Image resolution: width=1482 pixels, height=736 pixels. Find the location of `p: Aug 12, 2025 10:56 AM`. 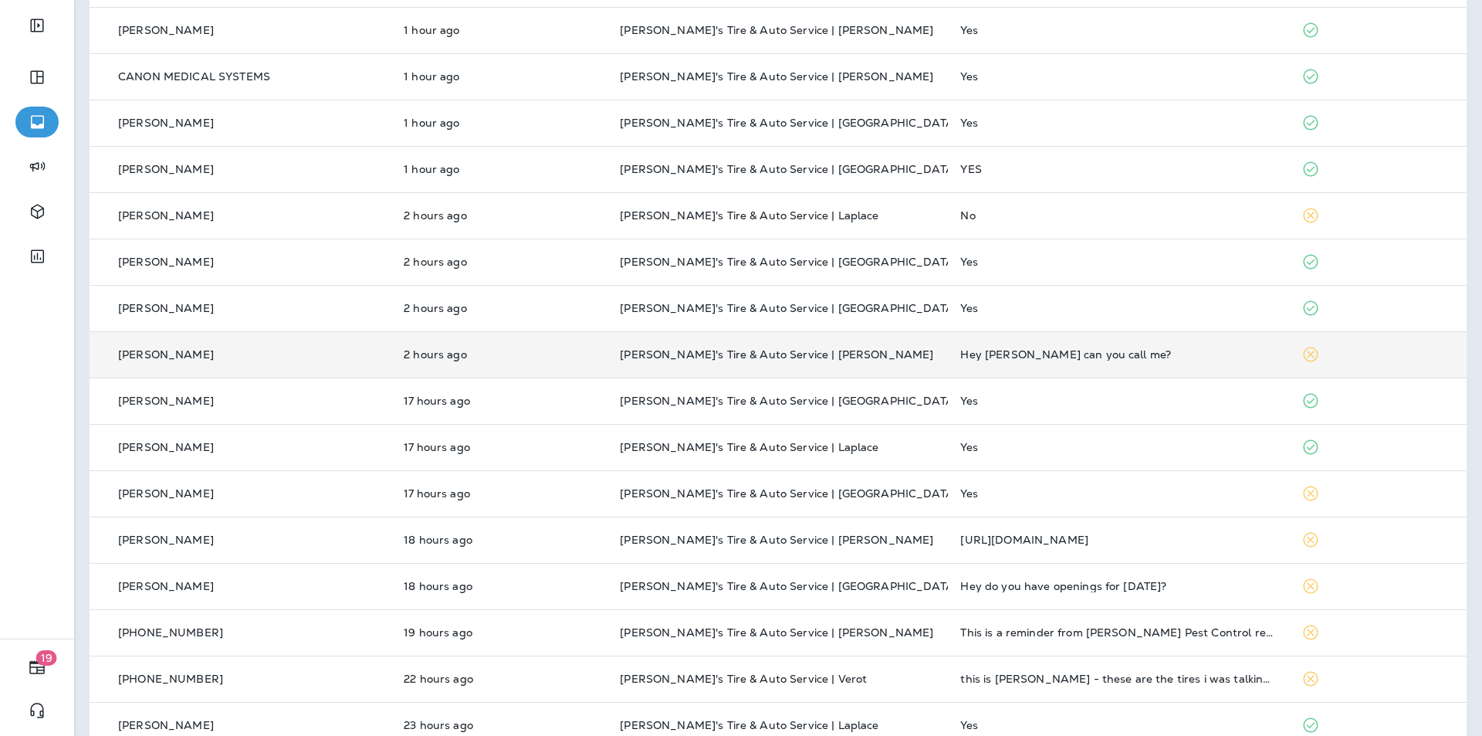

p: Aug 12, 2025 10:56 AM is located at coordinates (499, 725).